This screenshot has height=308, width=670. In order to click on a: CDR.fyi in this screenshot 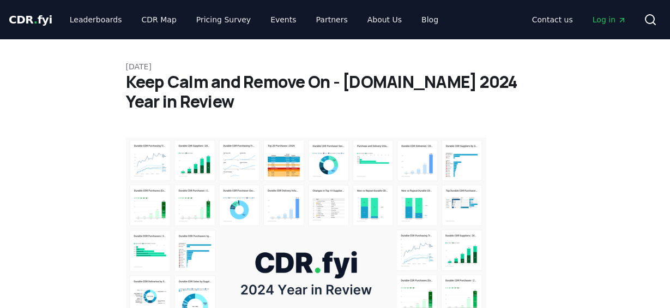, I will do `click(31, 20)`.